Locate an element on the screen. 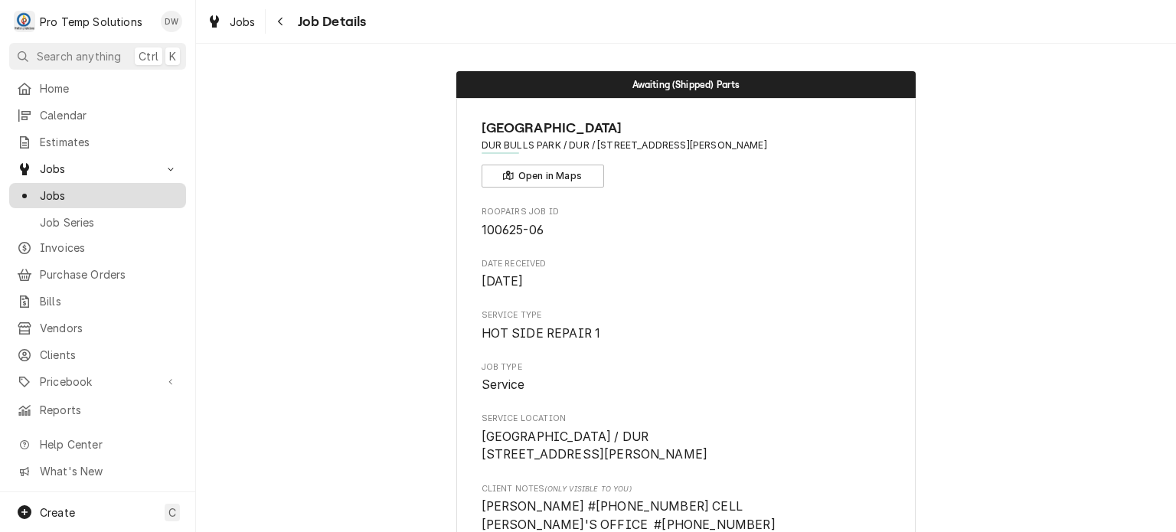  span: C is located at coordinates (172, 512).